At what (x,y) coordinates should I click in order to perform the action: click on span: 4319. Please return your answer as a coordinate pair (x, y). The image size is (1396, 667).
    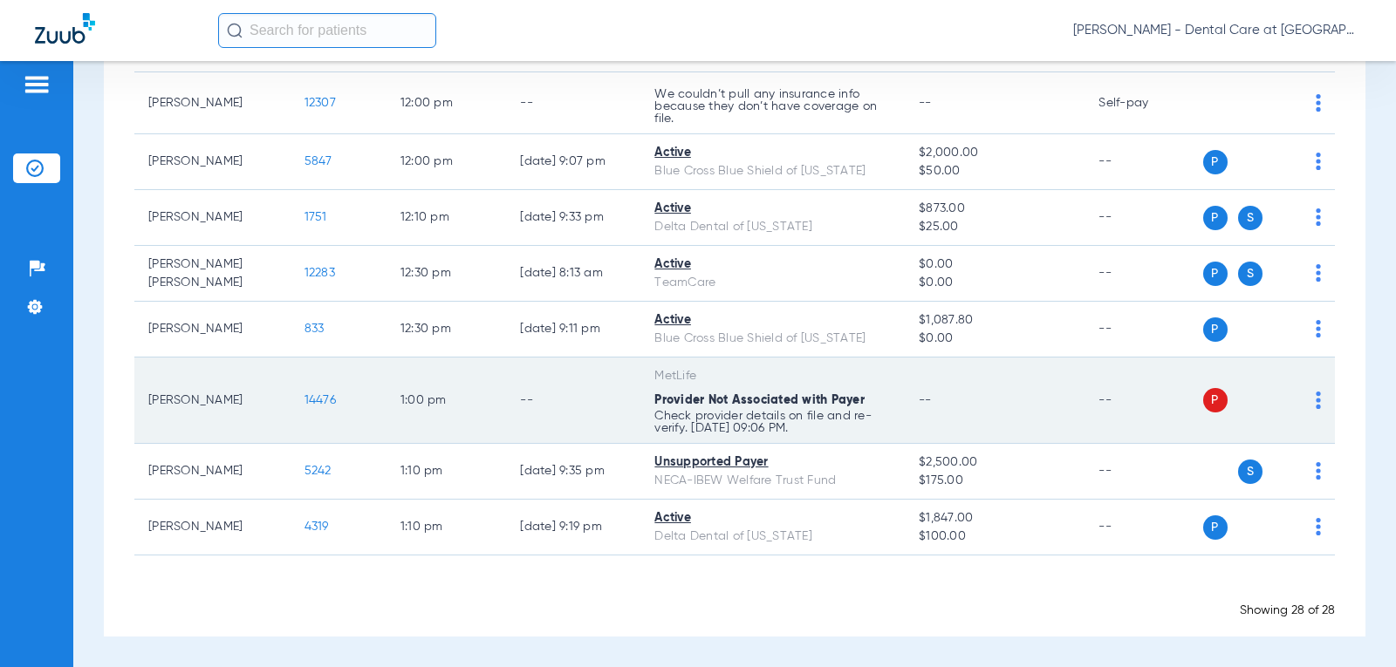
    Looking at the image, I should click on (317, 527).